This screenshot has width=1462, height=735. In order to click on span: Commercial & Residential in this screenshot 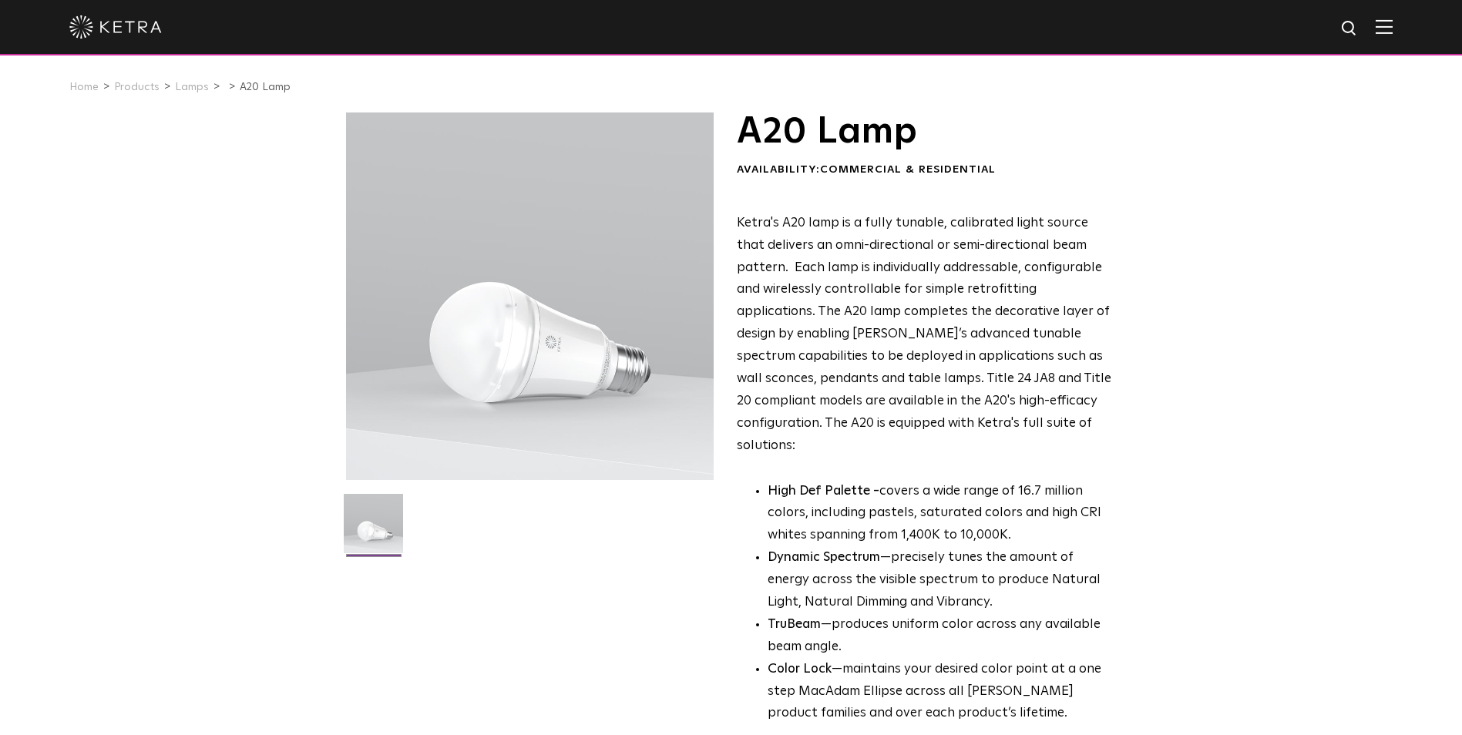, I will do `click(908, 170)`.